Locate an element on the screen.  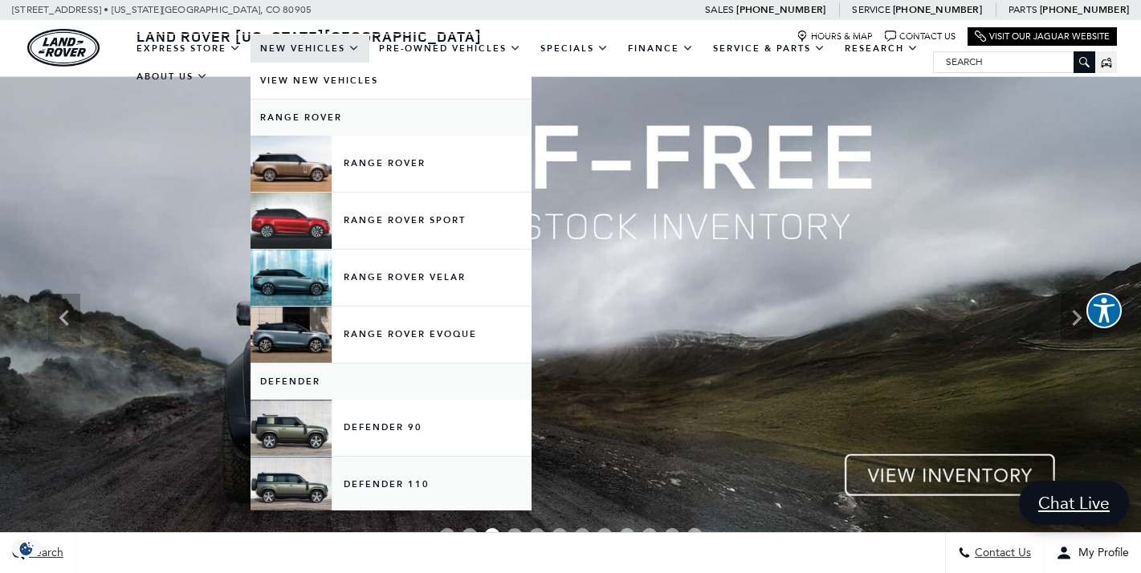
div: Previous is located at coordinates (64, 318).